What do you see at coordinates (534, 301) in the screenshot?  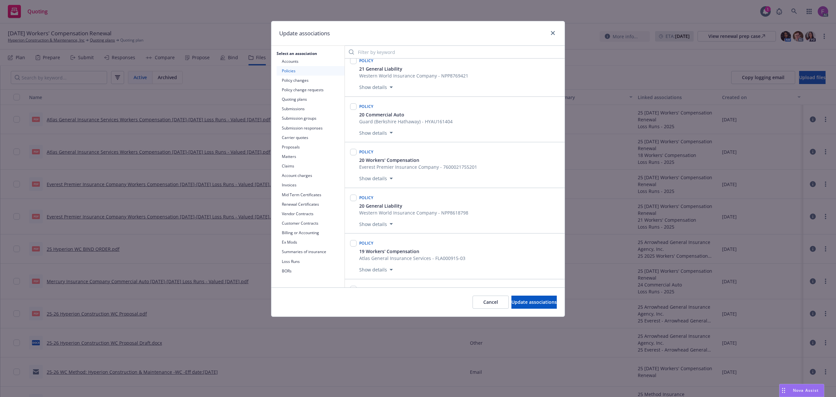 I see `span: Update associations` at bounding box center [534, 301].